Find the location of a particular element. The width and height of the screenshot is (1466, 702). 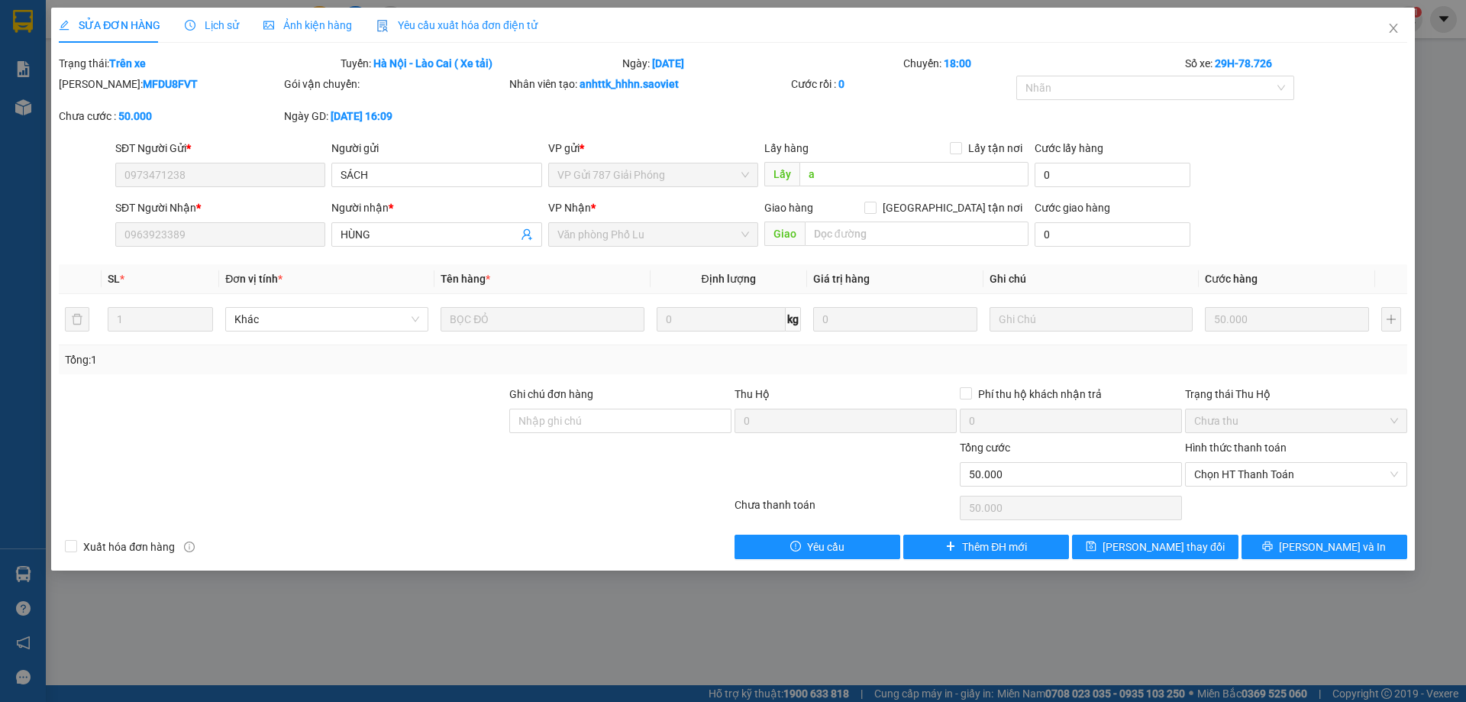

span: kg is located at coordinates (793, 319).